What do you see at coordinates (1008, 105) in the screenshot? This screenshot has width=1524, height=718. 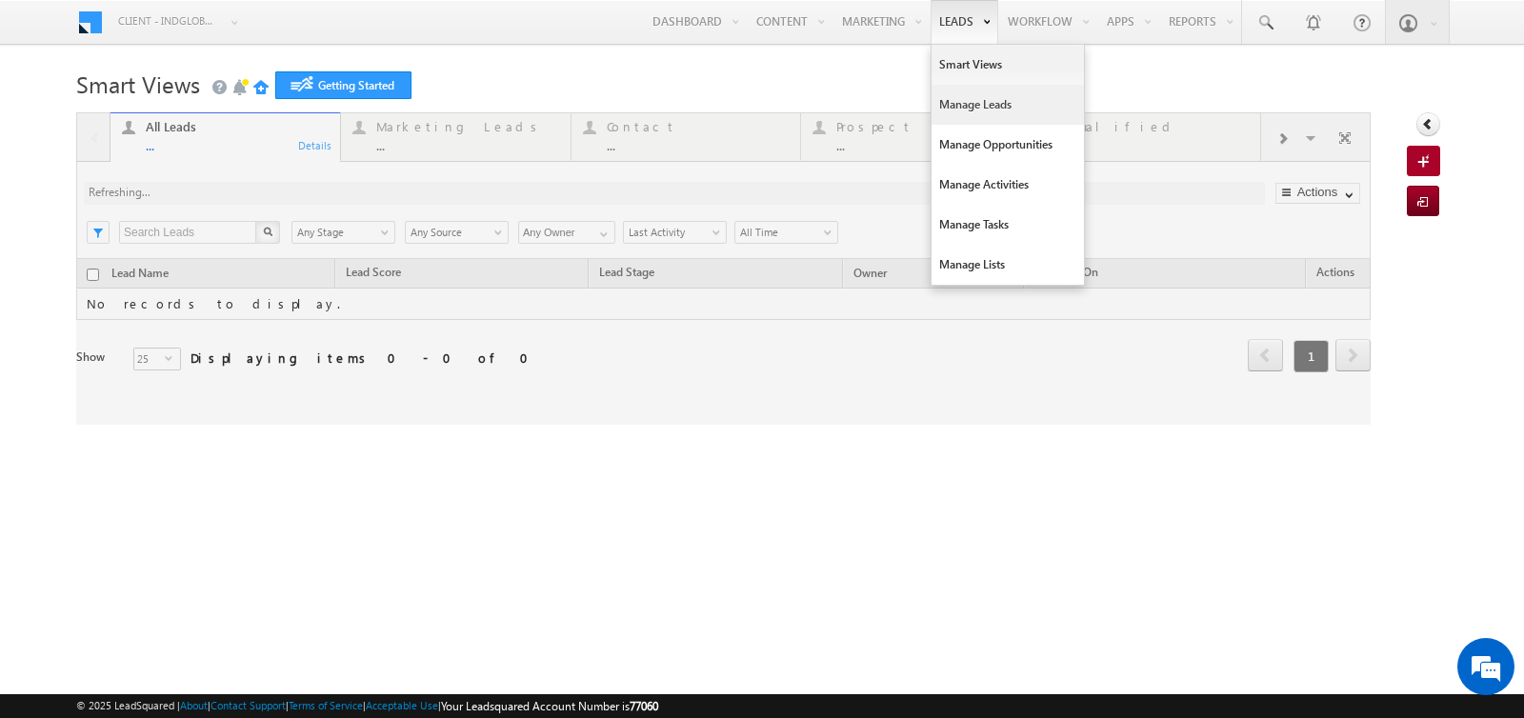 I see `a: Manage Leads` at bounding box center [1008, 105].